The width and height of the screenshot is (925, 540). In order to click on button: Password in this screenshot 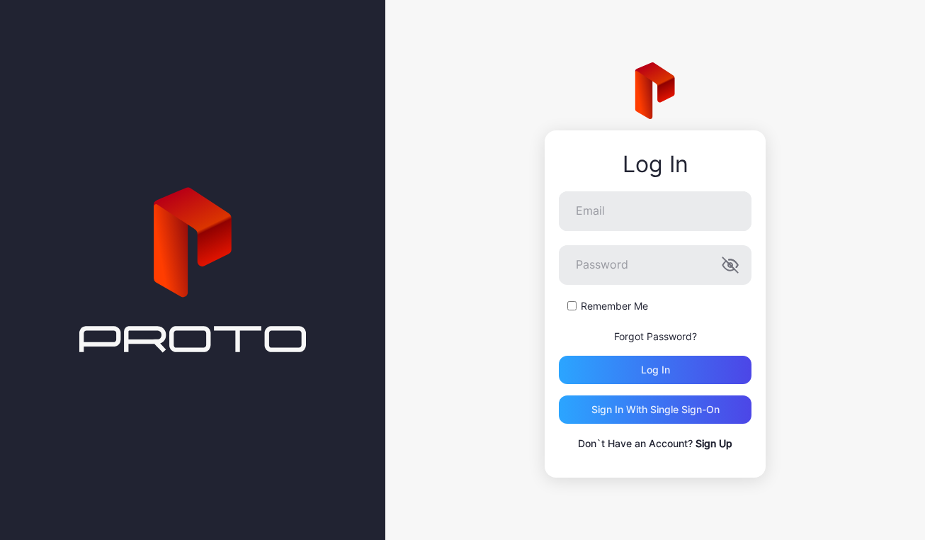, I will do `click(730, 265)`.